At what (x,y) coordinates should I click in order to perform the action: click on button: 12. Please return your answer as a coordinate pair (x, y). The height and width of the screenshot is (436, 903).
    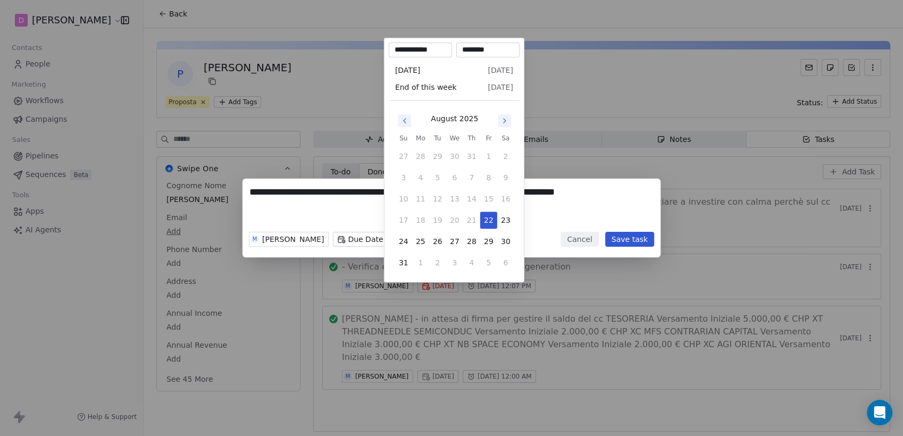
    Looking at the image, I should click on (438, 199).